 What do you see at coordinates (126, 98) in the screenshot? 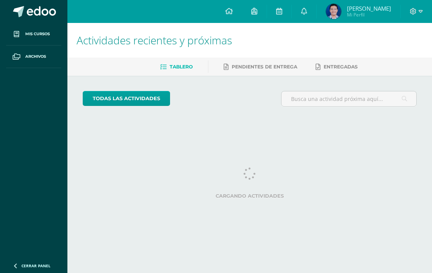
I see `a: todas las Actividades` at bounding box center [126, 98].